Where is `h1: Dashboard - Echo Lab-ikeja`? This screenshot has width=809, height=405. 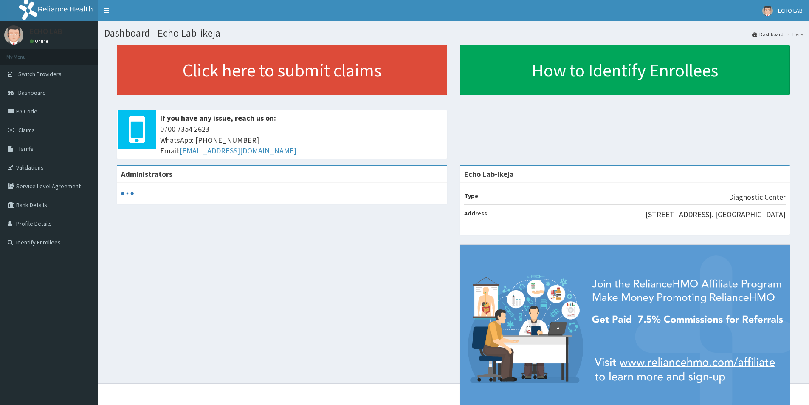 h1: Dashboard - Echo Lab-ikeja is located at coordinates (453, 33).